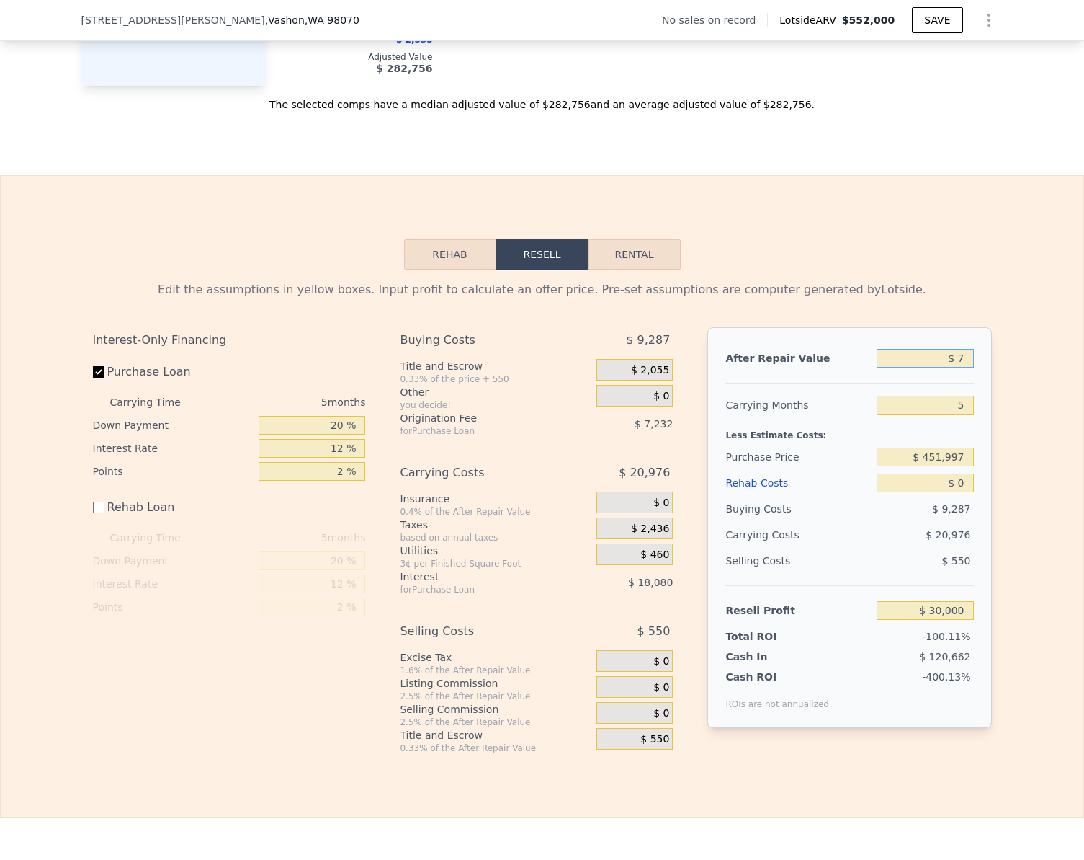 The height and width of the screenshot is (860, 1084). I want to click on span: $ 18,080, so click(651, 582).